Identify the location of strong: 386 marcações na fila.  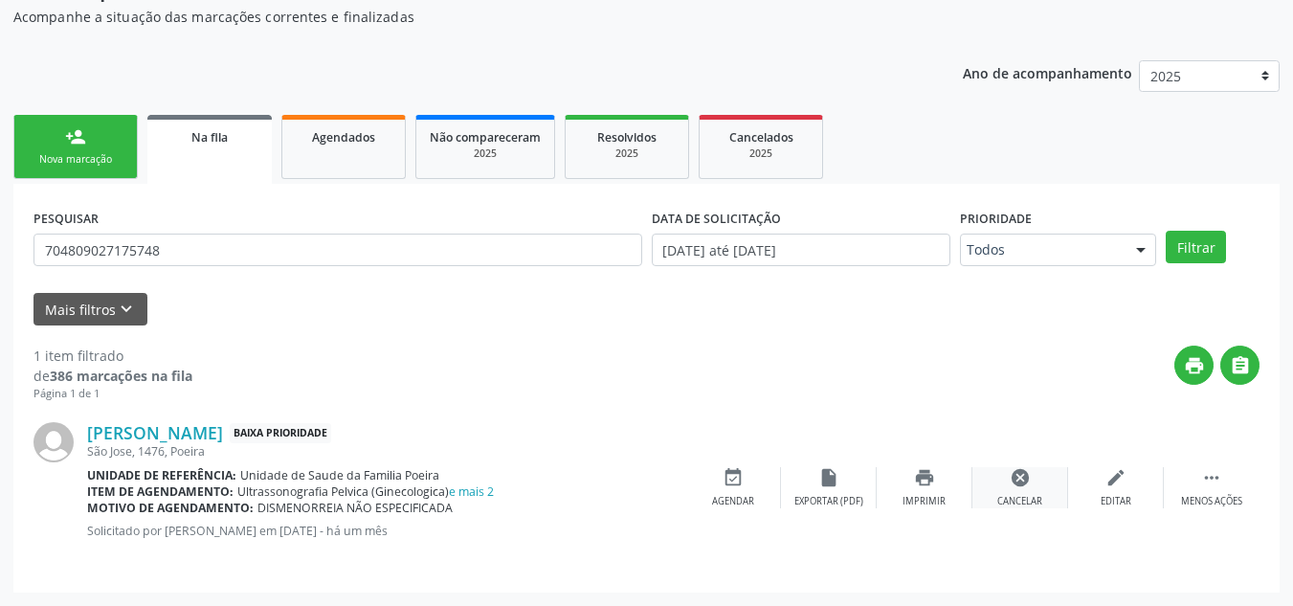
(121, 375).